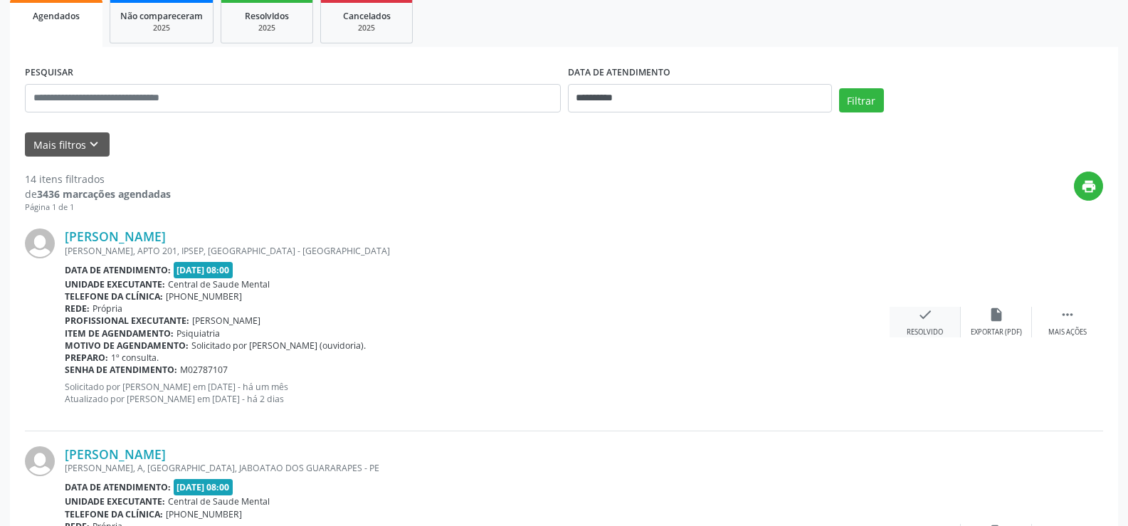 This screenshot has height=526, width=1128. What do you see at coordinates (1067, 332) in the screenshot?
I see `div: Mais ações` at bounding box center [1067, 332].